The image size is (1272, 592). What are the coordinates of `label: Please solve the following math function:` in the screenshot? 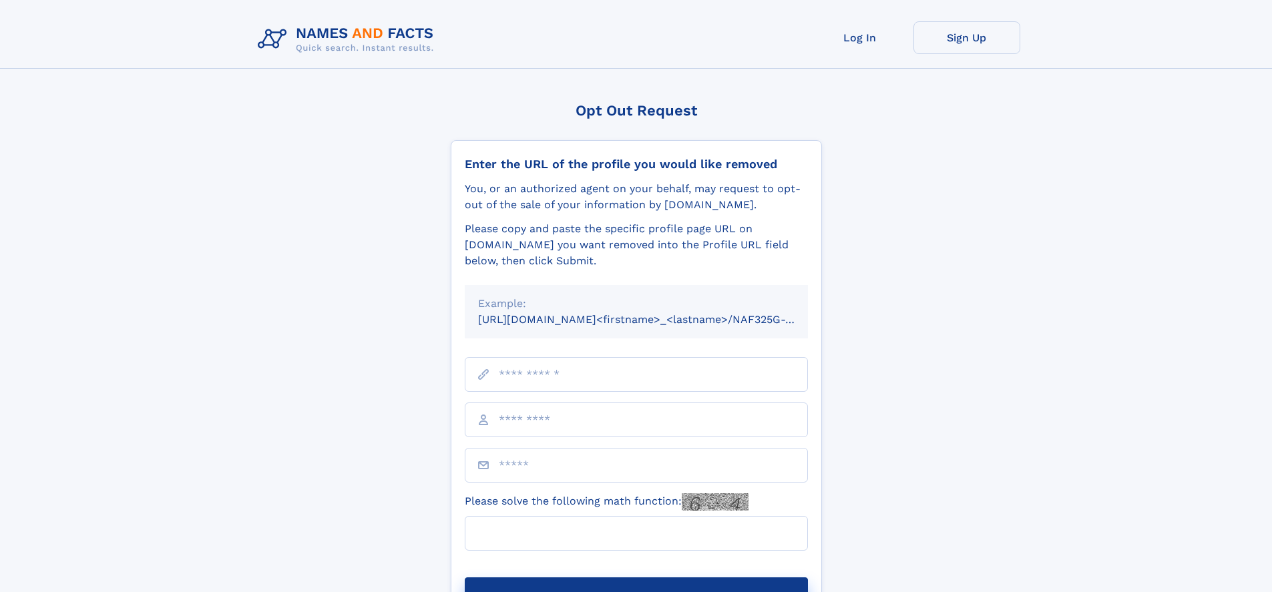 It's located at (606, 502).